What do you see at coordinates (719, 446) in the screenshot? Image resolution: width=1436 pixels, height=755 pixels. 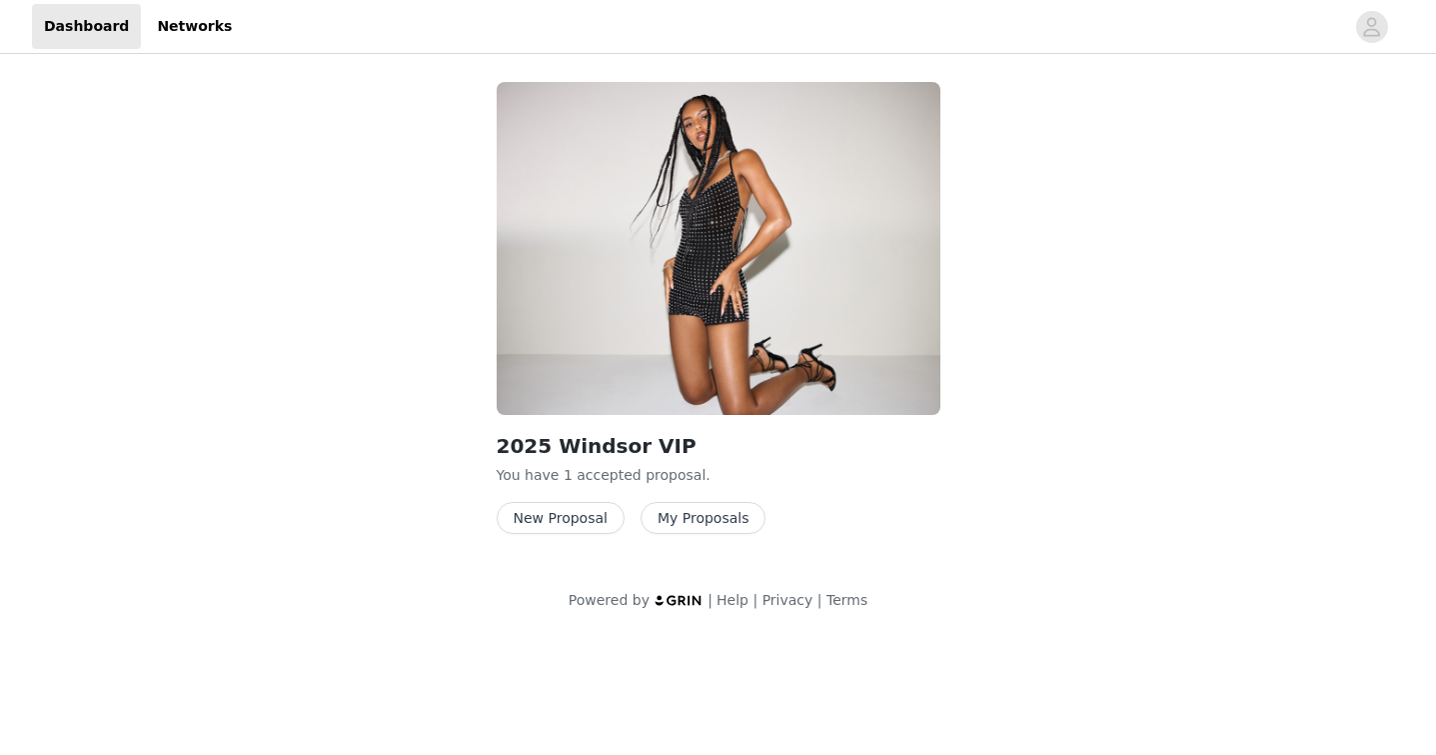 I see `h2: 2025 Windsor VIP` at bounding box center [719, 446].